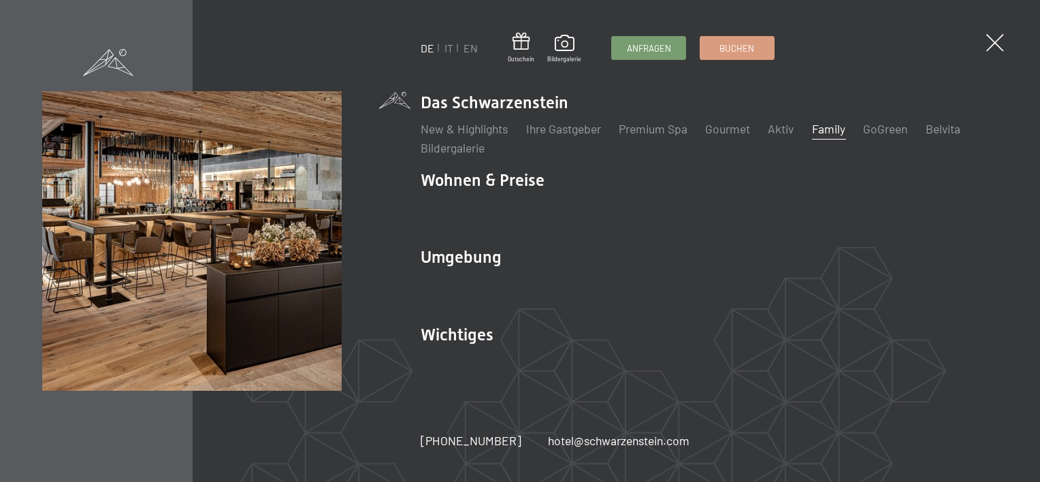 The height and width of the screenshot is (482, 1040). I want to click on a: Gourmet, so click(727, 129).